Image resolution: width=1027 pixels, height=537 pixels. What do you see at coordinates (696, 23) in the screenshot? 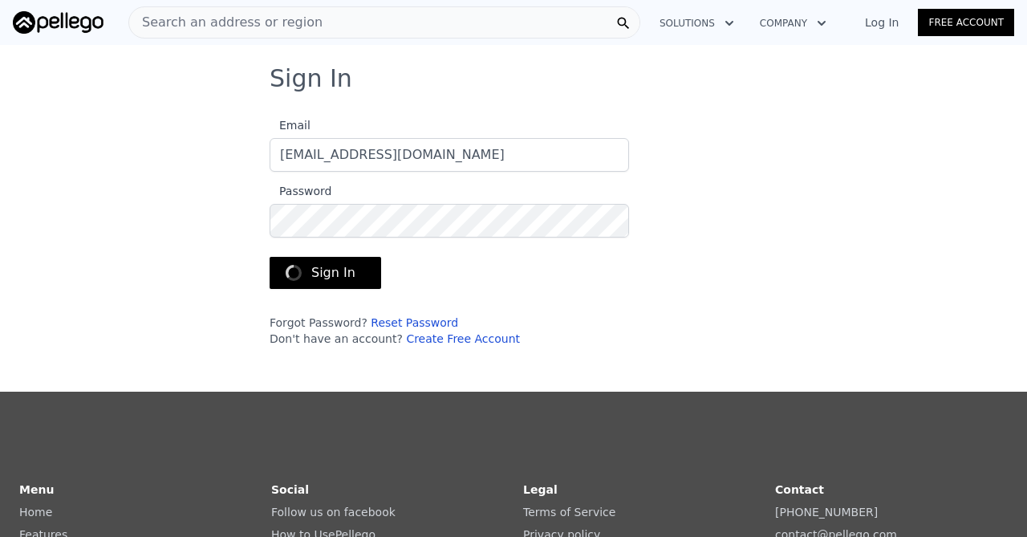
I see `button: Solutions` at bounding box center [696, 23].